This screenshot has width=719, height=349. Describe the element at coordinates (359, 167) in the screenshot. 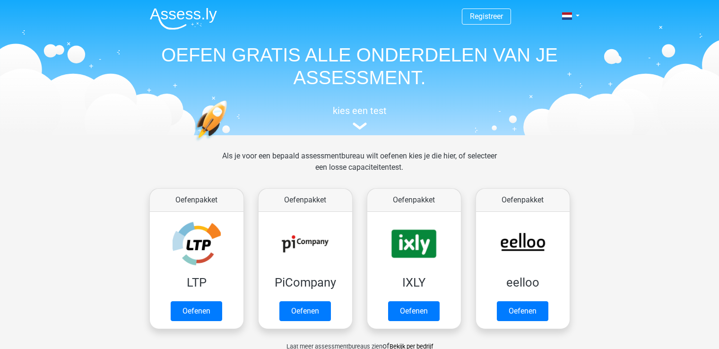

I see `div: Als je voor een bepaald assessmentbureau wilt oefenen kies je die hier, of selecteer een losse ca...` at that location.